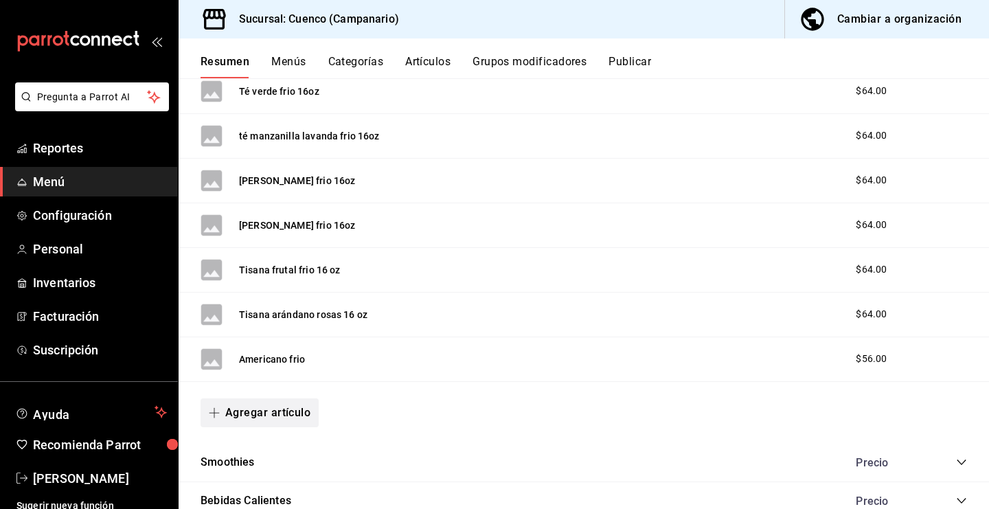 This screenshot has height=509, width=989. What do you see at coordinates (279, 91) in the screenshot?
I see `button: Té verde frio 16oz` at bounding box center [279, 91].